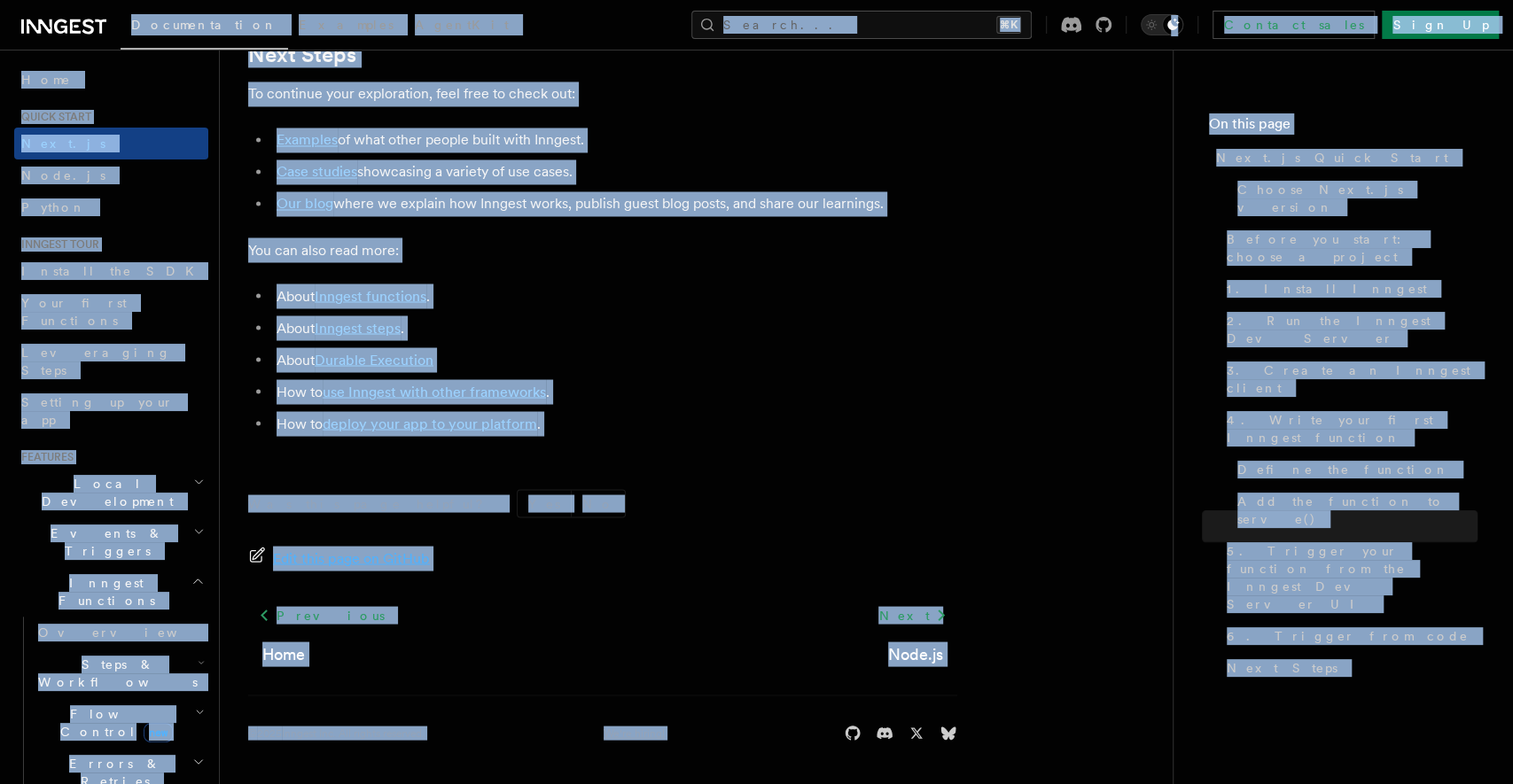 Image resolution: width=1513 pixels, height=784 pixels. Describe the element at coordinates (602, 94) in the screenshot. I see `p: To continue your exploration, feel free to check out:` at that location.